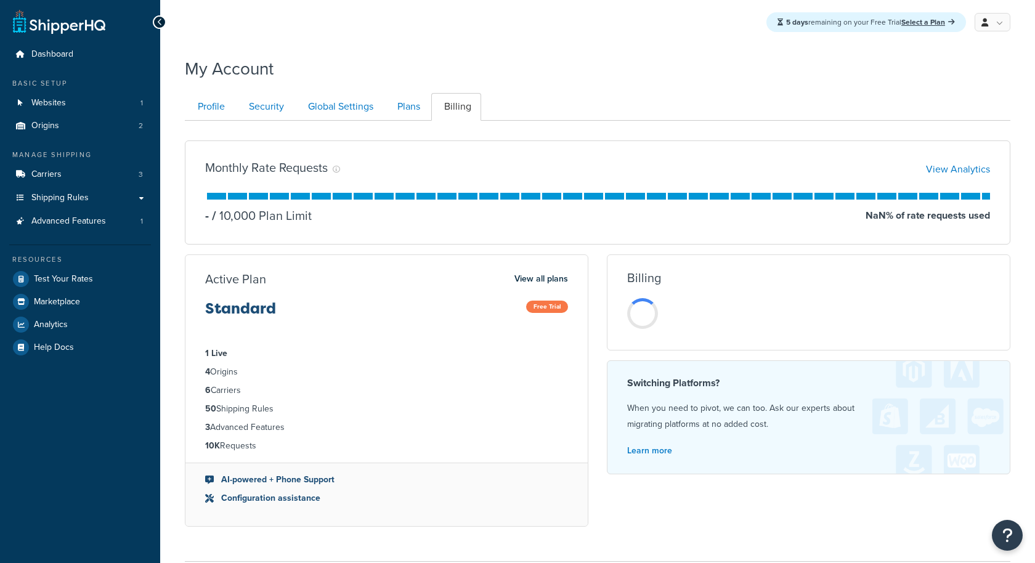  What do you see at coordinates (49, 103) in the screenshot?
I see `span: Websites` at bounding box center [49, 103].